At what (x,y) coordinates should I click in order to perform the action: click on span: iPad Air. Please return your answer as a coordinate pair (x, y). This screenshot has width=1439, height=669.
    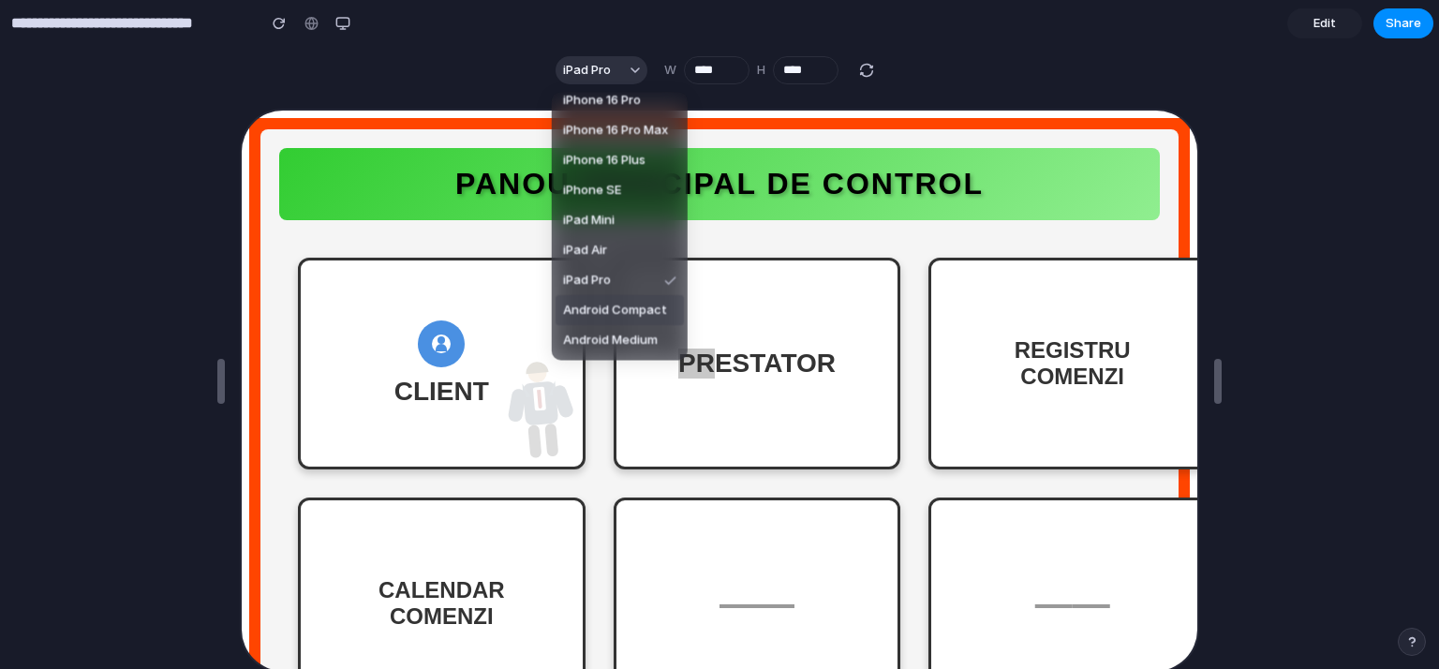
    Looking at the image, I should click on (585, 251).